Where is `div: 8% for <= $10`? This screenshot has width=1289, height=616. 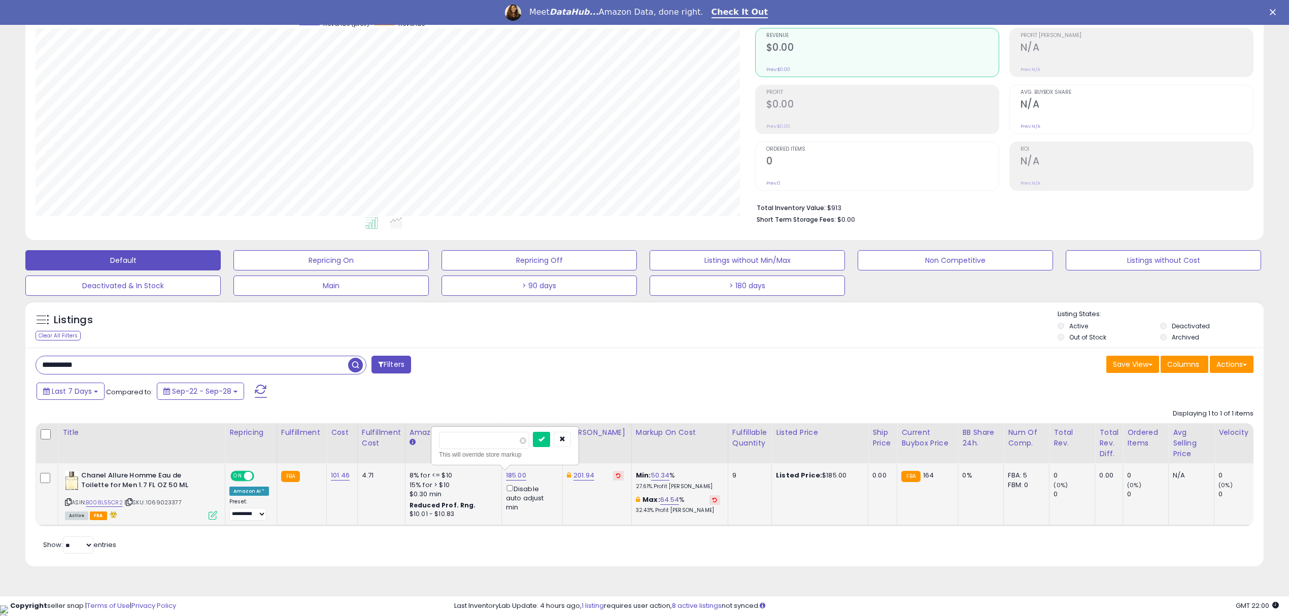 div: 8% for <= $10 is located at coordinates (452, 476).